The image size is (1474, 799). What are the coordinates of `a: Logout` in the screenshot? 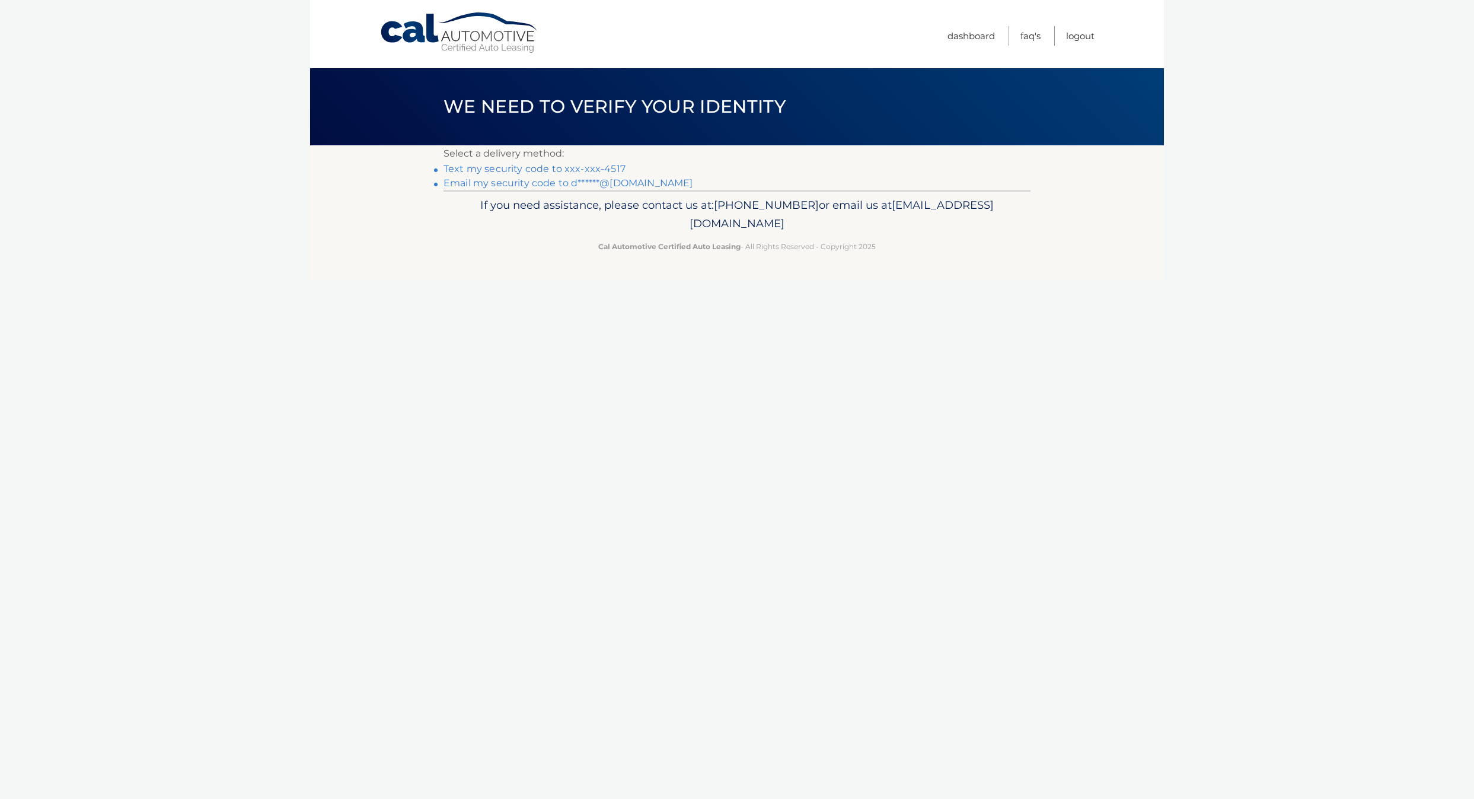 It's located at (1081, 36).